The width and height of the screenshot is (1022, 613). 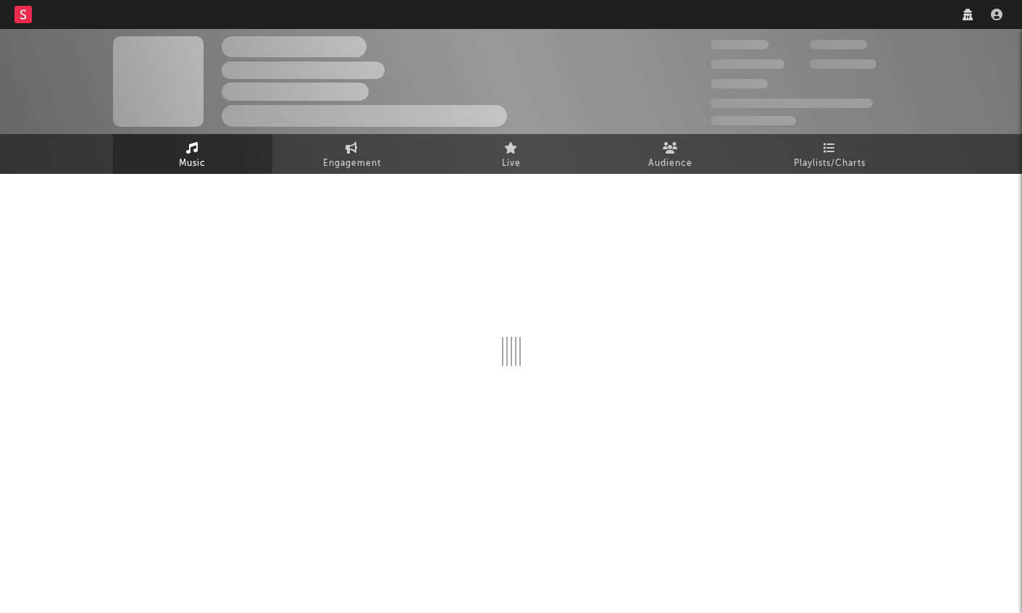 I want to click on a: Playlists/Charts, so click(x=830, y=154).